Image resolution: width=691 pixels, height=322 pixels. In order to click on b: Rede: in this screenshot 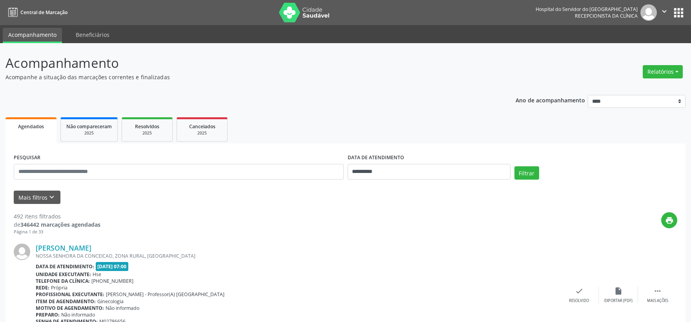, I will do `click(42, 287)`.